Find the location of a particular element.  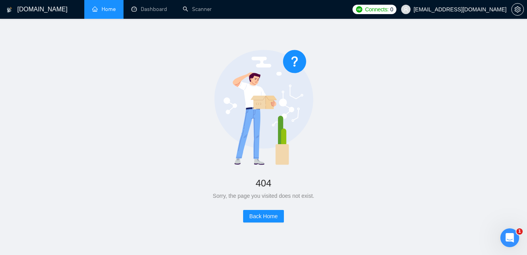

div: 404 is located at coordinates (264, 183).